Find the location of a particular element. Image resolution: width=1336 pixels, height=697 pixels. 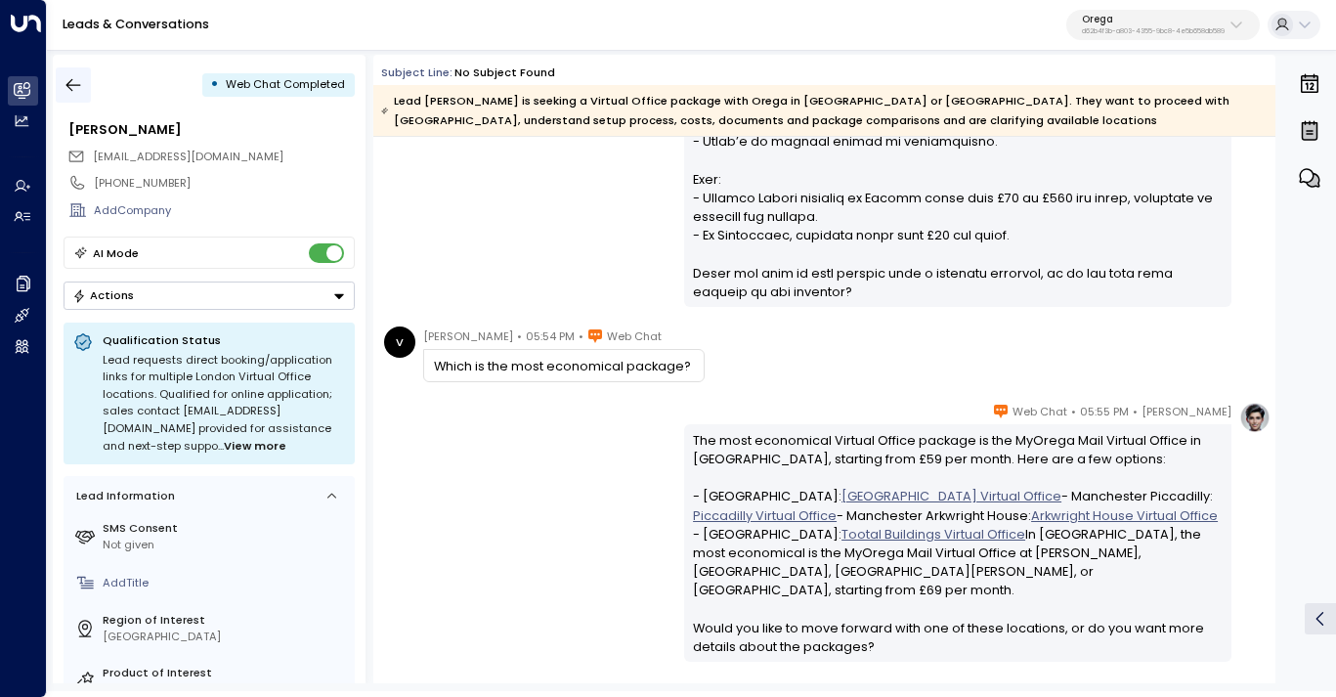

div: Virtual Office is located at coordinates (225, 688).